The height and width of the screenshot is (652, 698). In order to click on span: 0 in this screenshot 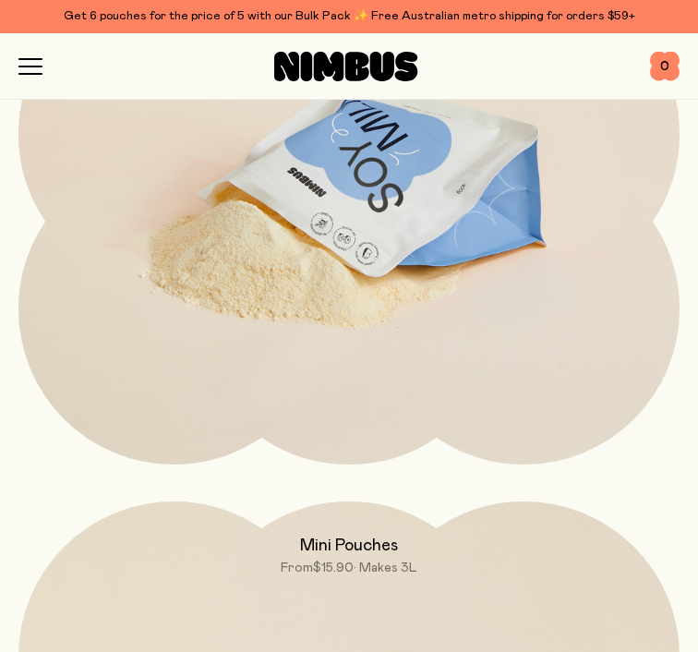, I will do `click(665, 67)`.